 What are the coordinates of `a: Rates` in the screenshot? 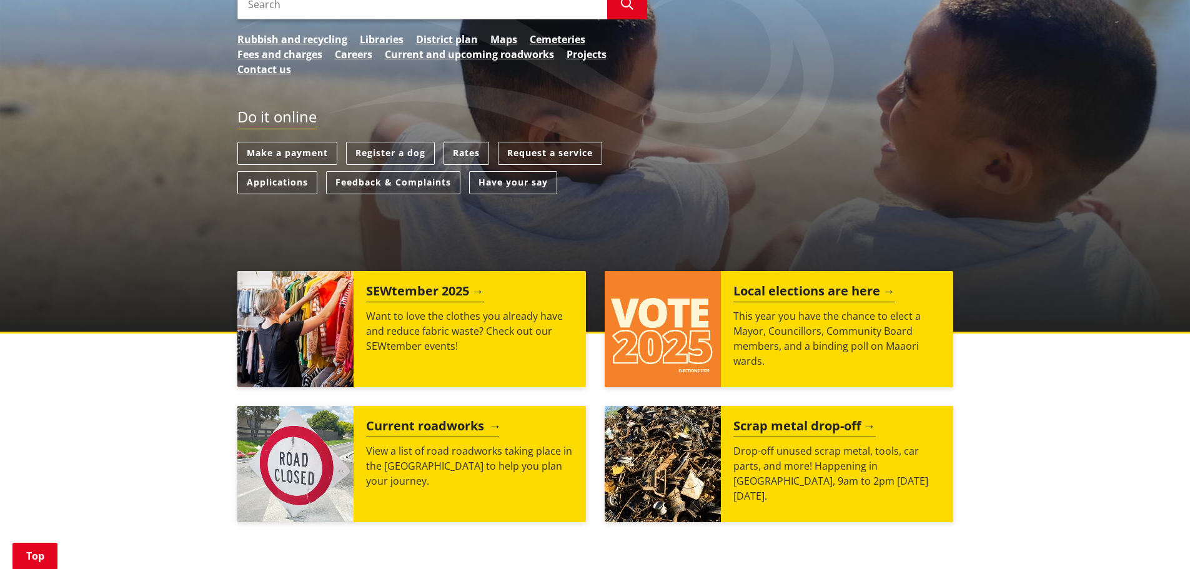 It's located at (466, 153).